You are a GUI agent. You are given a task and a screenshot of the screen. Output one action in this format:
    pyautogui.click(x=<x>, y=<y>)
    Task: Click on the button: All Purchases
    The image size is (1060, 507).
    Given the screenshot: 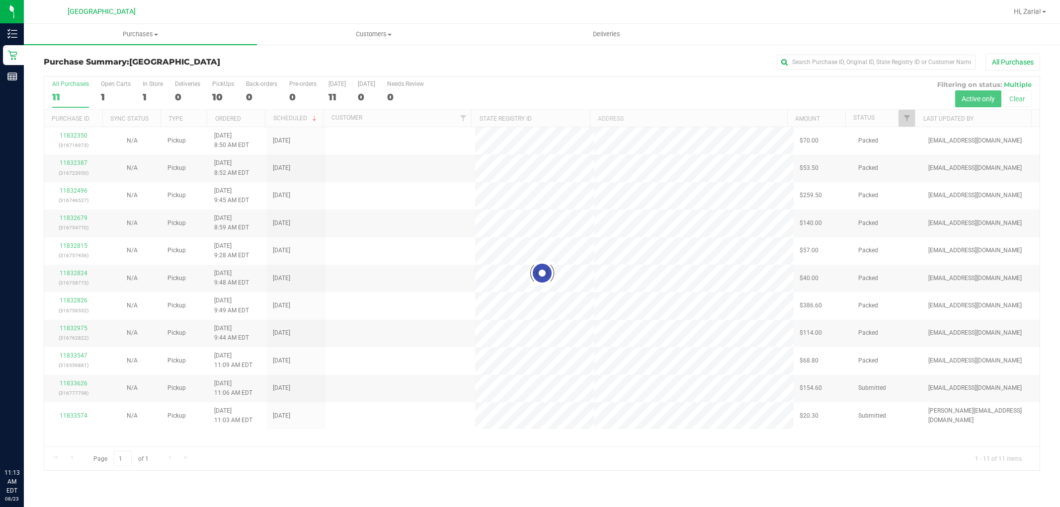 What is the action you would take?
    pyautogui.click(x=1013, y=62)
    